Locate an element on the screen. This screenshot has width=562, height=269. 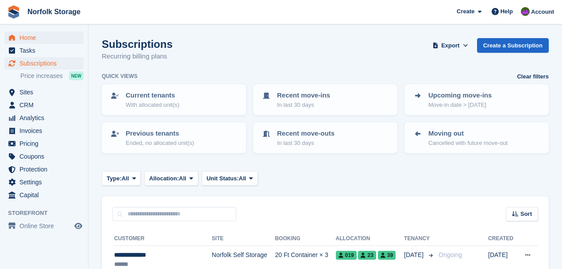
span: Storefront is located at coordinates (48, 213).